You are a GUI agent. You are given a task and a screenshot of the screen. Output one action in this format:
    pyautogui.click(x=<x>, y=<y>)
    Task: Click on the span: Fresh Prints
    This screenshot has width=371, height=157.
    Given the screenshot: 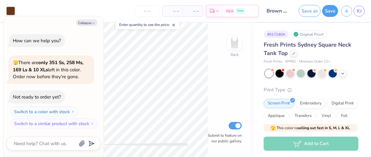 What is the action you would take?
    pyautogui.click(x=272, y=62)
    